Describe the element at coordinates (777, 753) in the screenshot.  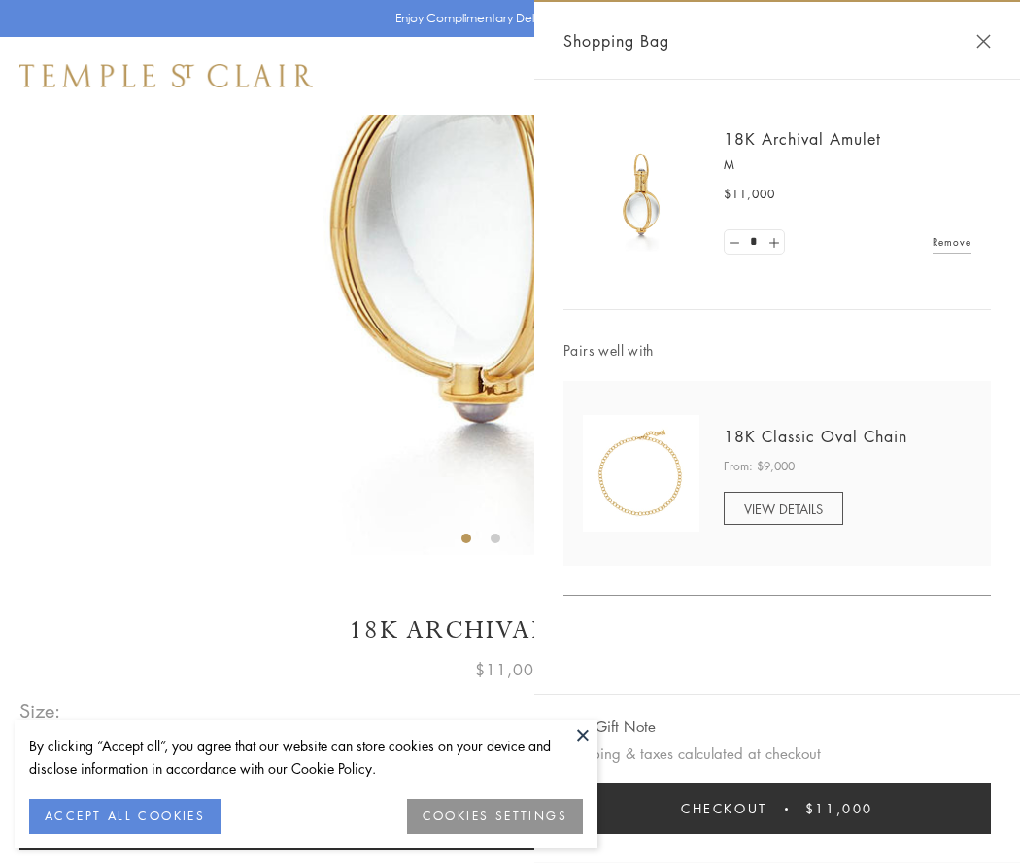
I see `p: Shipping & taxes calculated at checkout` at that location.